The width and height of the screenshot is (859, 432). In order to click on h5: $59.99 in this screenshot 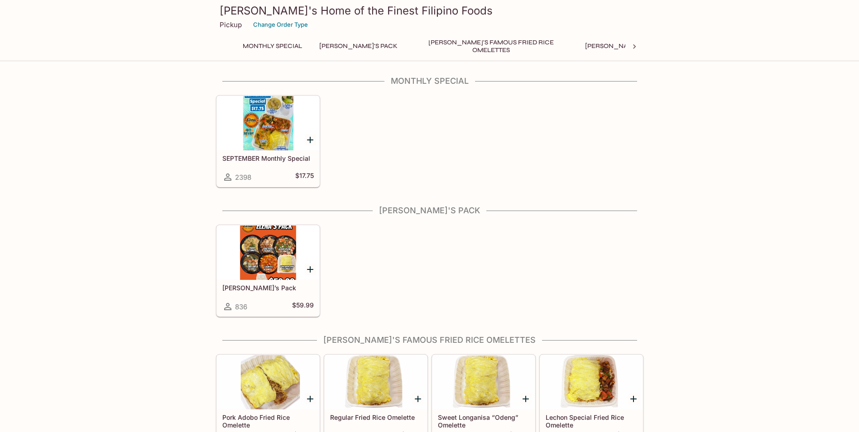, I will do `click(303, 306)`.